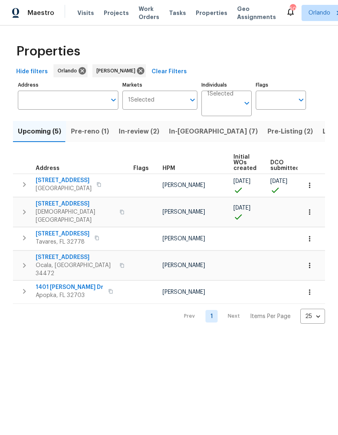 This screenshot has height=435, width=338. I want to click on button: Clear Filters, so click(169, 72).